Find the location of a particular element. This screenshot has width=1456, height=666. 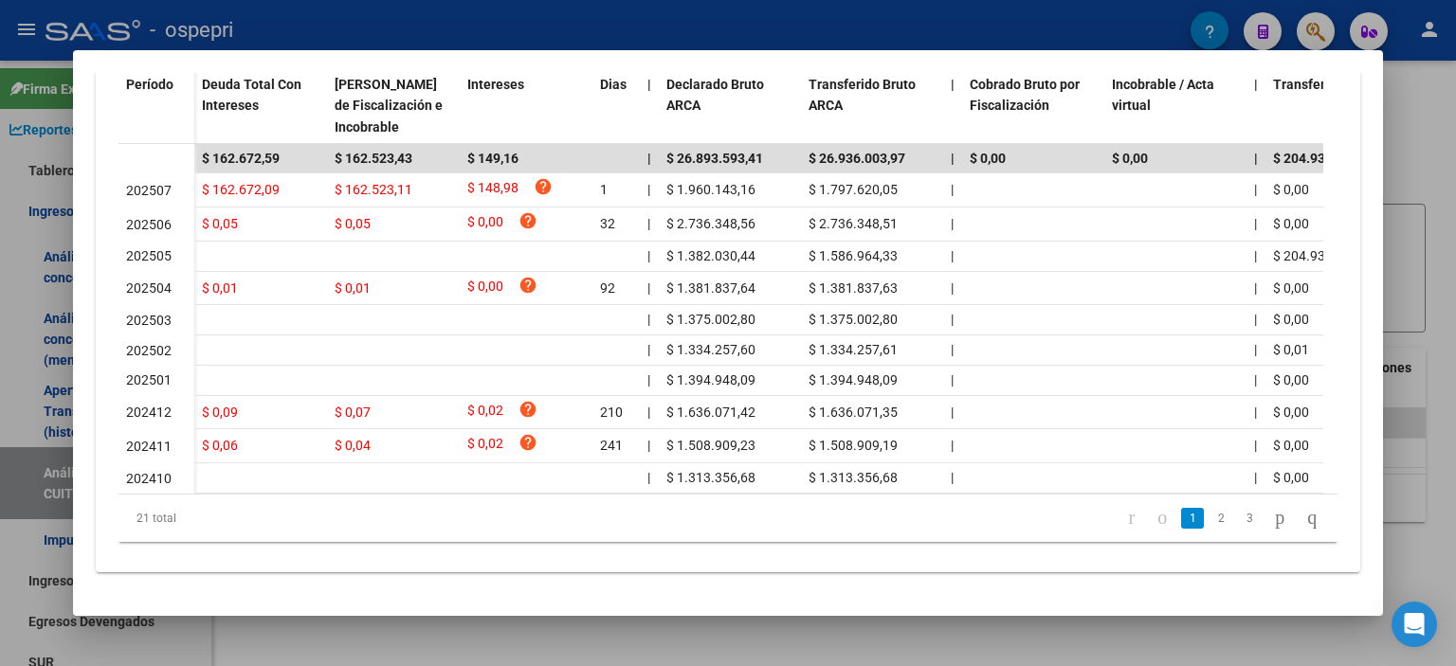

span: Declarado Bruto ARCA is located at coordinates (715, 95).